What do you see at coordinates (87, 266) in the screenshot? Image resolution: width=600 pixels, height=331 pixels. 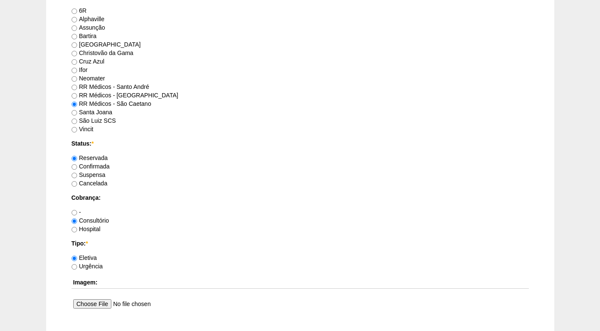 I see `label: Urgência` at bounding box center [87, 266].